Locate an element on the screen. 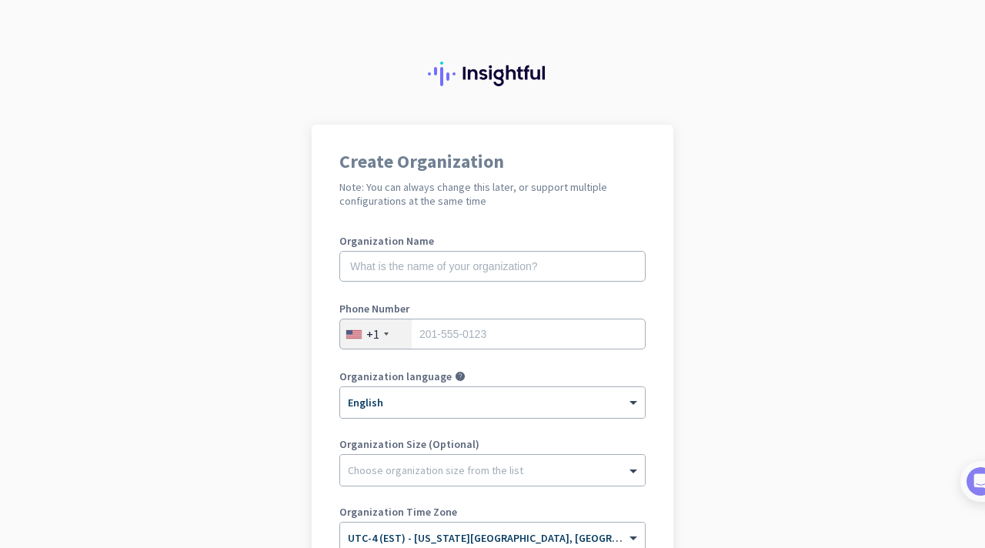 Image resolution: width=985 pixels, height=548 pixels. label: Organization Name is located at coordinates (493, 241).